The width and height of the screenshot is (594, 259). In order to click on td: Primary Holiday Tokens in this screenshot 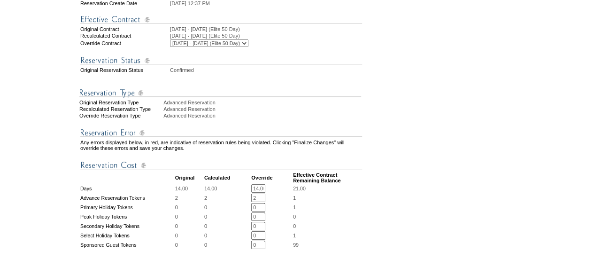, I will do `click(127, 207)`.